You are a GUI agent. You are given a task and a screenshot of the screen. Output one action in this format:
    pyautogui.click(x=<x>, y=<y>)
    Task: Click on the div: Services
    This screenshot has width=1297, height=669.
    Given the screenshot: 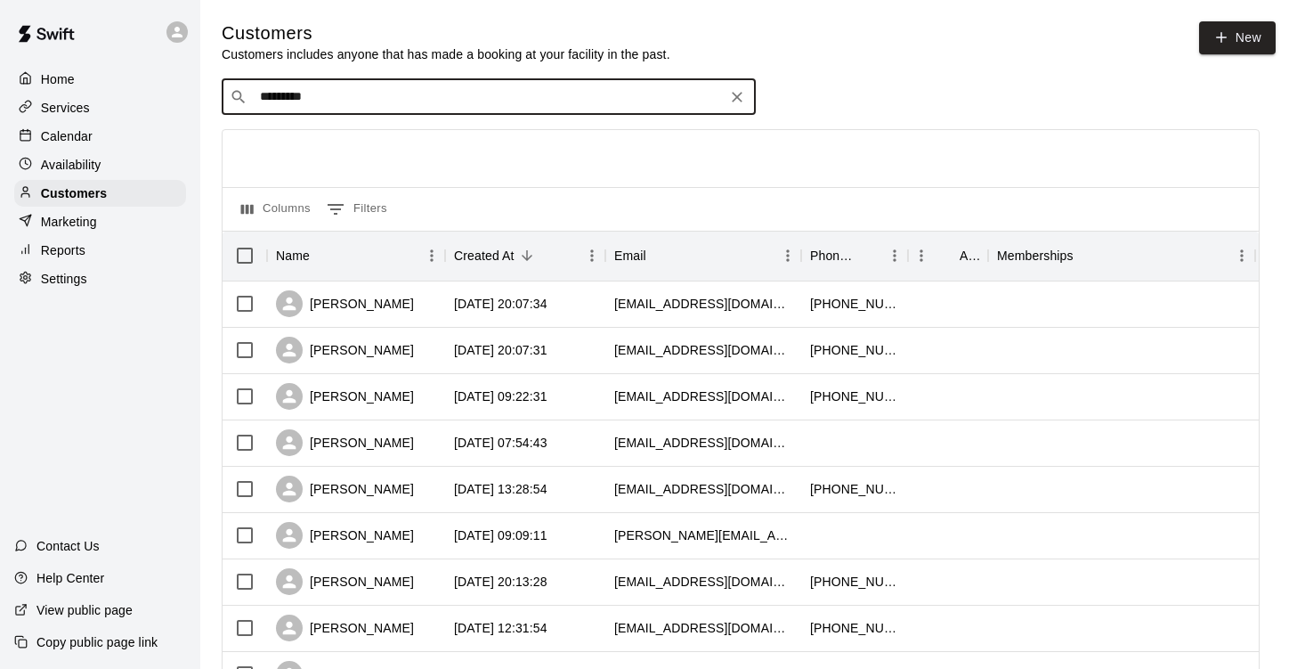 What is the action you would take?
    pyautogui.click(x=100, y=108)
    